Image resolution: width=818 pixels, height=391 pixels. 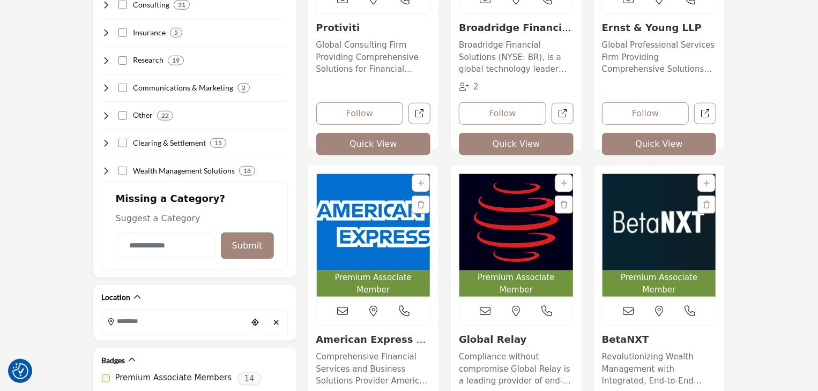 I want to click on p: Comprehensive Financial Services and Business Solutions Provider American Express offers world-cl..., so click(x=374, y=369).